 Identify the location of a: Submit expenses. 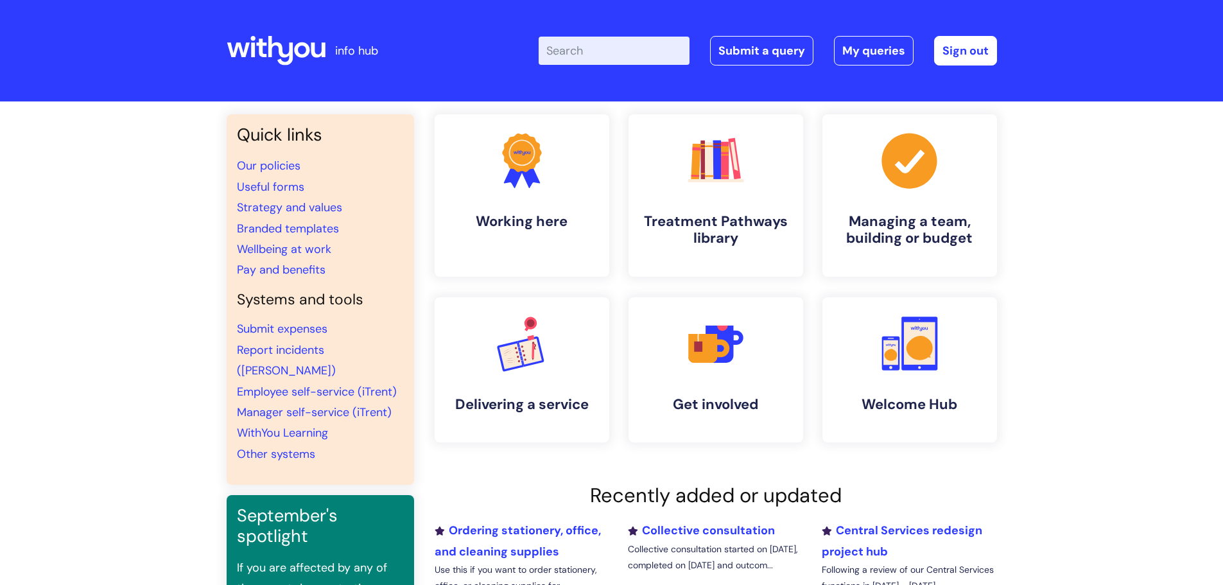
(282, 329).